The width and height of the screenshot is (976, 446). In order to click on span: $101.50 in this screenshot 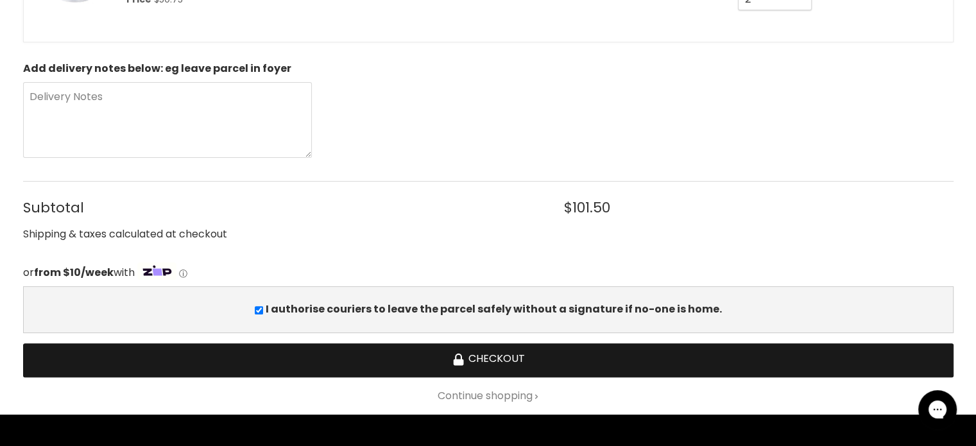, I will do `click(587, 207)`.